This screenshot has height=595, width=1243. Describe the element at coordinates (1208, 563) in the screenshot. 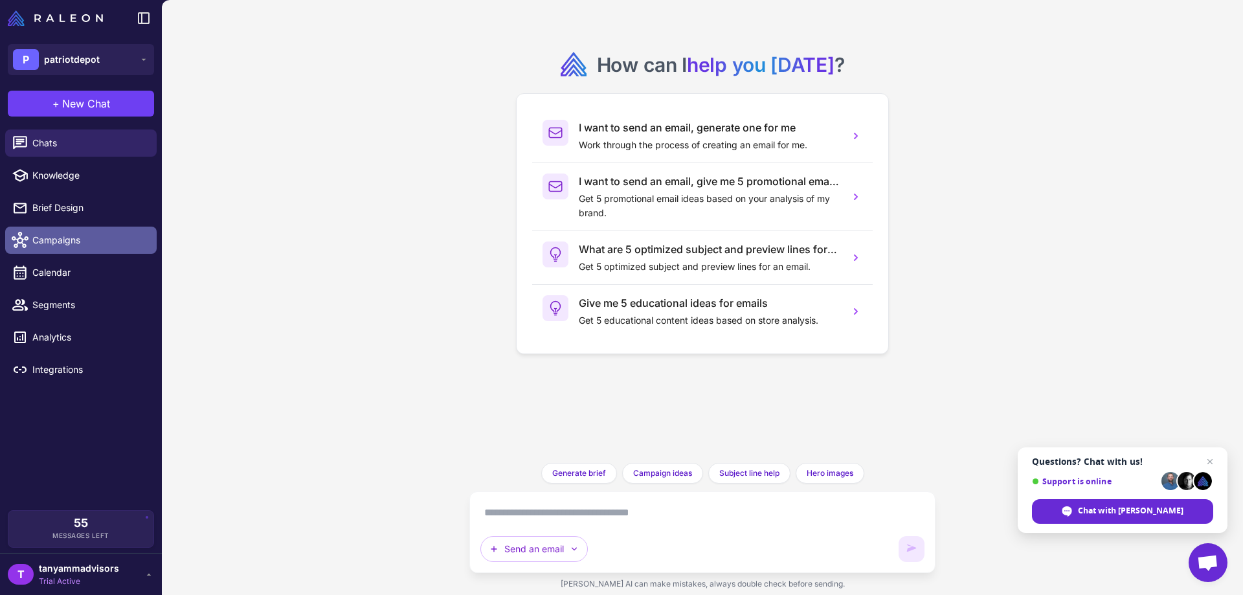

I see `a: Open chat` at that location.